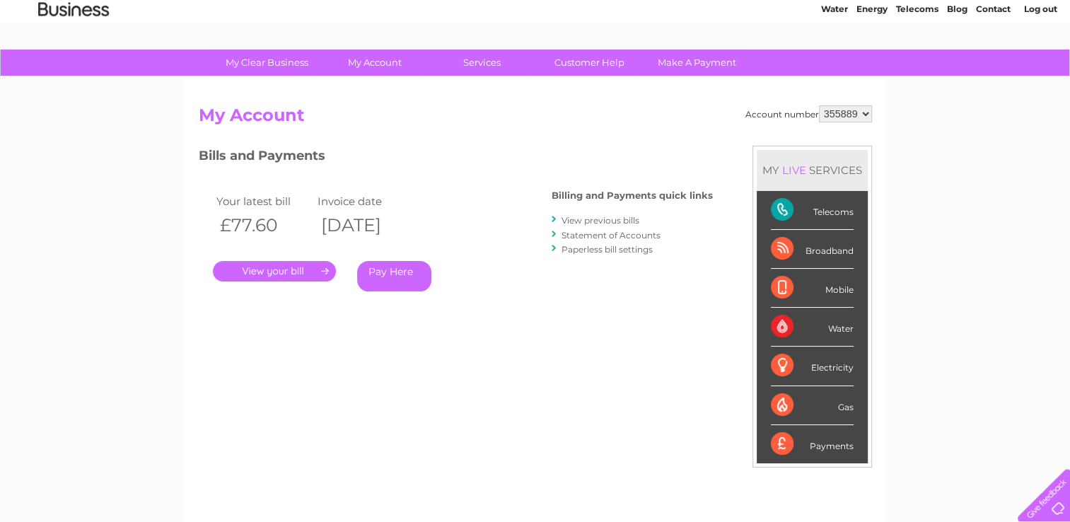  What do you see at coordinates (536, 119) in the screenshot?
I see `h2: My Account` at bounding box center [536, 119].